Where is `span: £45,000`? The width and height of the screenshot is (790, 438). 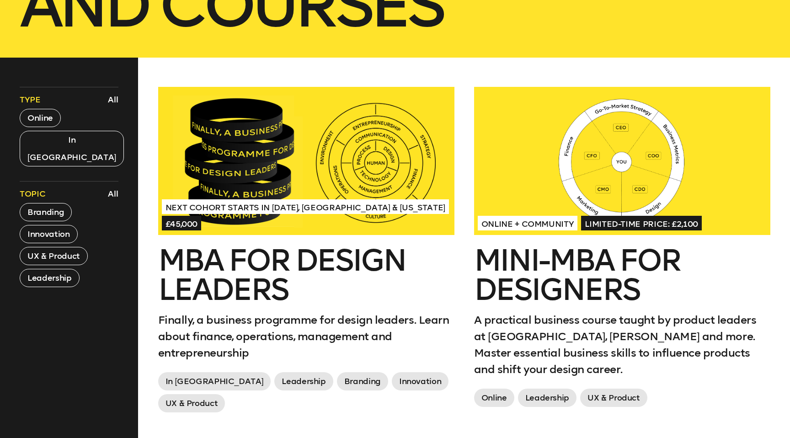 span: £45,000 is located at coordinates (182, 223).